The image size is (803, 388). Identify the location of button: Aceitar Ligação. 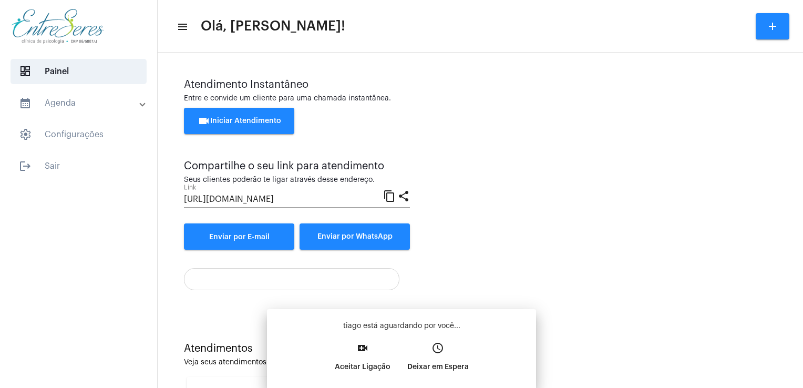
(362, 361).